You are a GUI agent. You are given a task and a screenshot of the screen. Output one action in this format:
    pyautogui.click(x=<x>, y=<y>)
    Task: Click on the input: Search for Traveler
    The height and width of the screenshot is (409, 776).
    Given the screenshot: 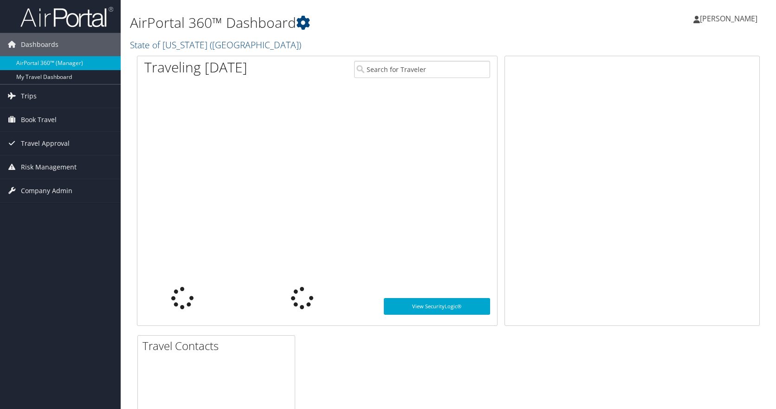 What is the action you would take?
    pyautogui.click(x=422, y=69)
    